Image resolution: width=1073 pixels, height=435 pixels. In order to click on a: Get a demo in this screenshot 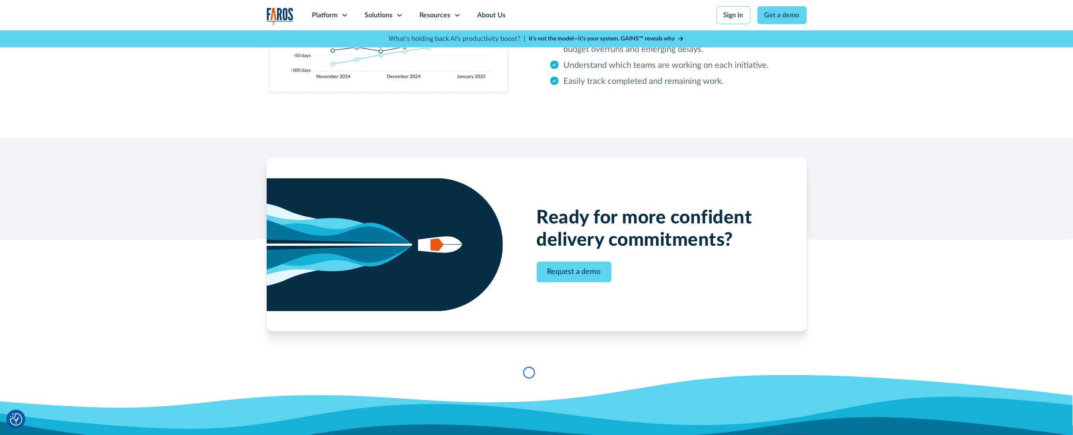, I will do `click(782, 15)`.